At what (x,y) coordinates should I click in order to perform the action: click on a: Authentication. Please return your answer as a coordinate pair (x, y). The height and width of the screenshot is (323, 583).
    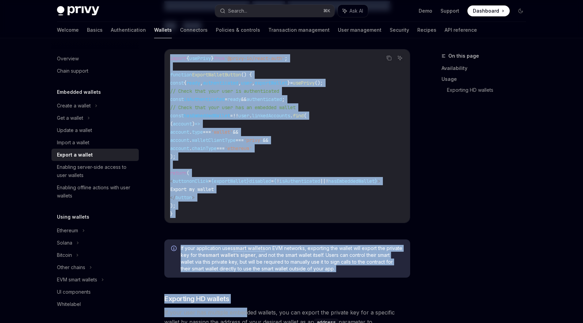
    Looking at the image, I should click on (128, 30).